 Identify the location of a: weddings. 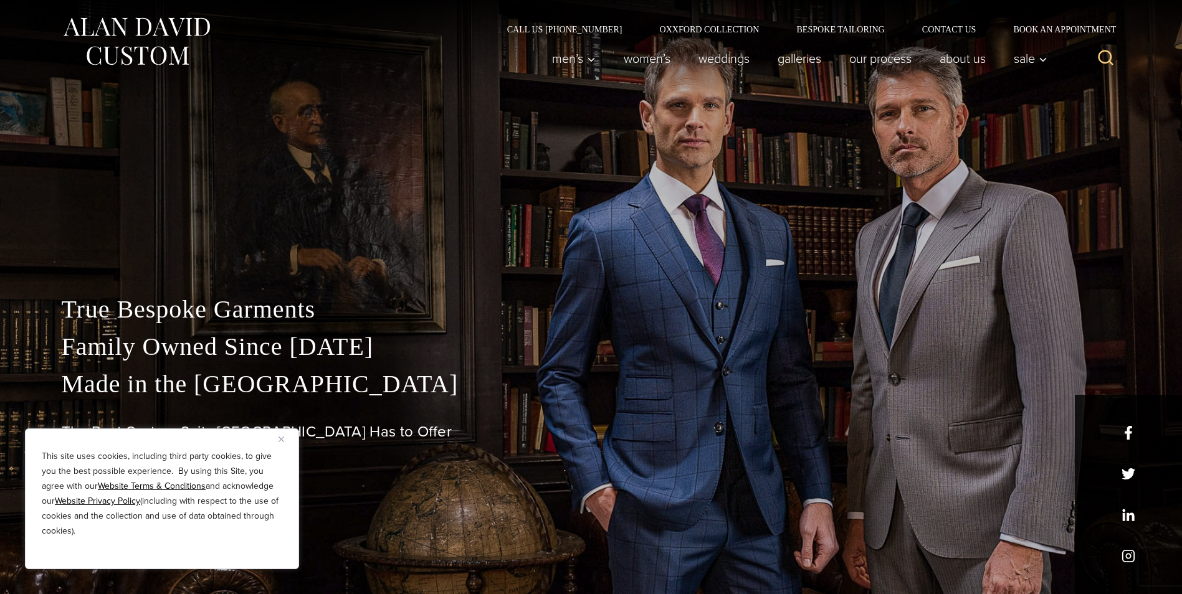
(723, 59).